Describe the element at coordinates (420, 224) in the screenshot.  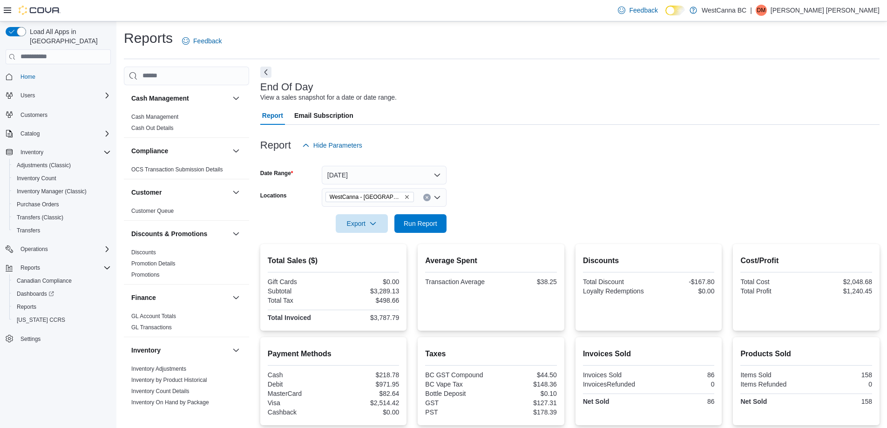
I see `button: Run Report` at that location.